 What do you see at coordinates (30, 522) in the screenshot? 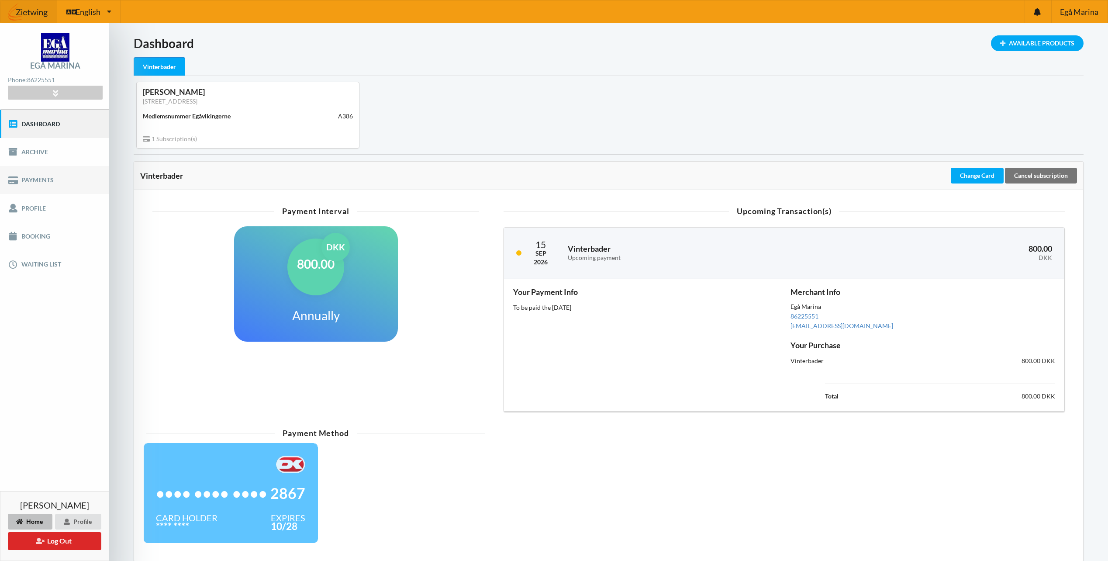
I see `div: Home` at bounding box center [30, 522].